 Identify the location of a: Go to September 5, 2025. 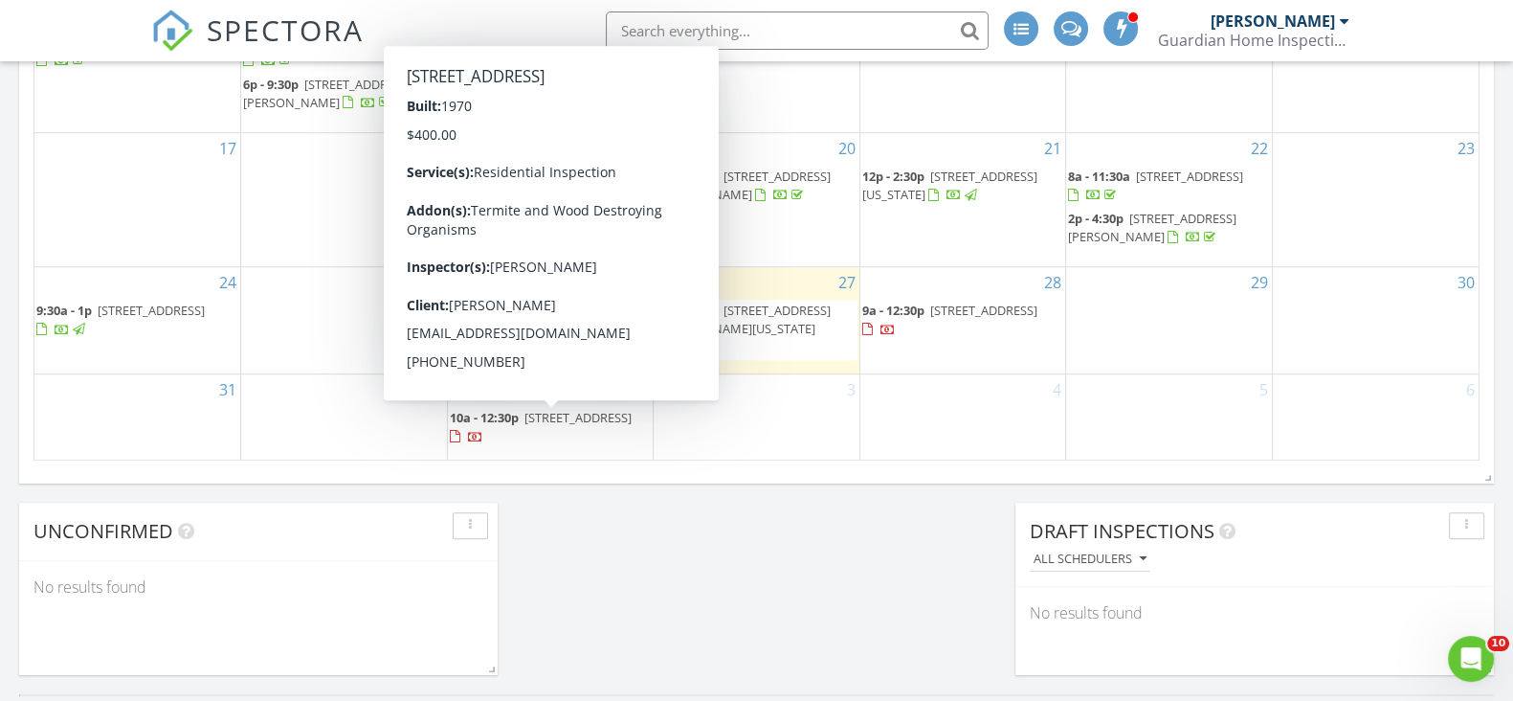
(1263, 390).